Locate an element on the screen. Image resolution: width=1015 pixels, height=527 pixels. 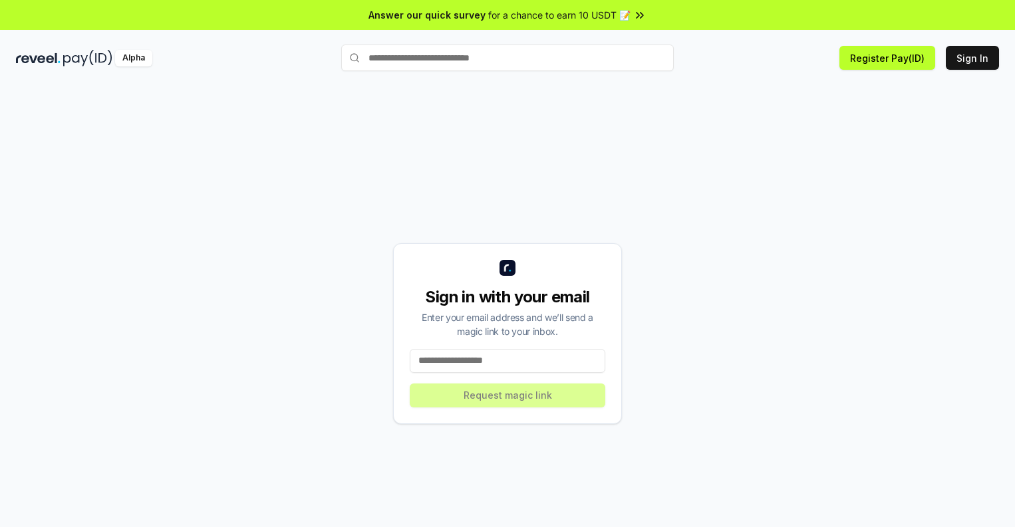
span: Answer our quick survey is located at coordinates (427, 15).